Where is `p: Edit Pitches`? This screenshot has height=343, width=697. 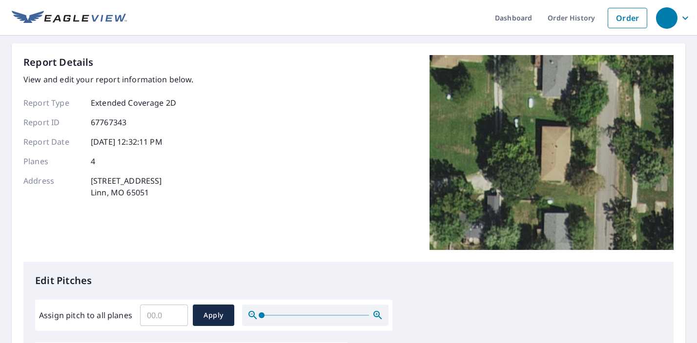
p: Edit Pitches is located at coordinates (348, 281).